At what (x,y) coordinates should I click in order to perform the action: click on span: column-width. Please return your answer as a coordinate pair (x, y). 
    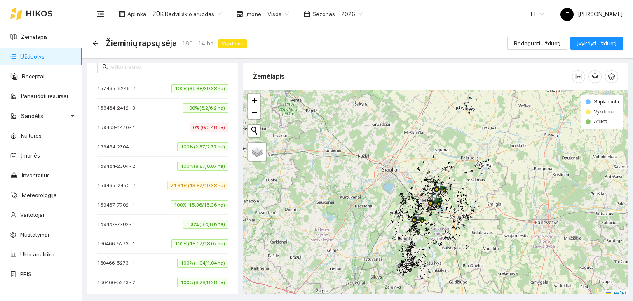
    Looking at the image, I should click on (579, 77).